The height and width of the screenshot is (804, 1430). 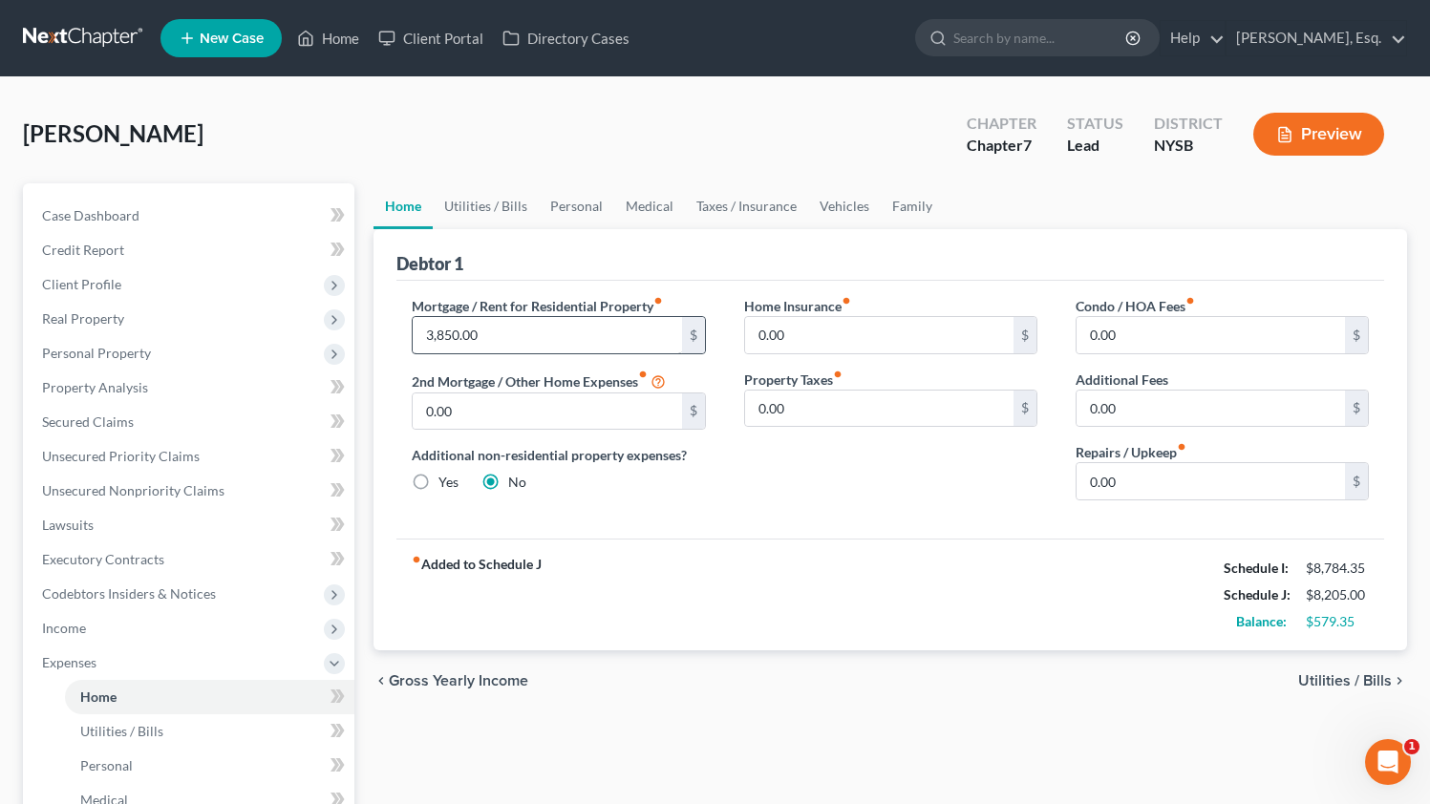 What do you see at coordinates (793, 379) in the screenshot?
I see `label: Property Taxes` at bounding box center [793, 379].